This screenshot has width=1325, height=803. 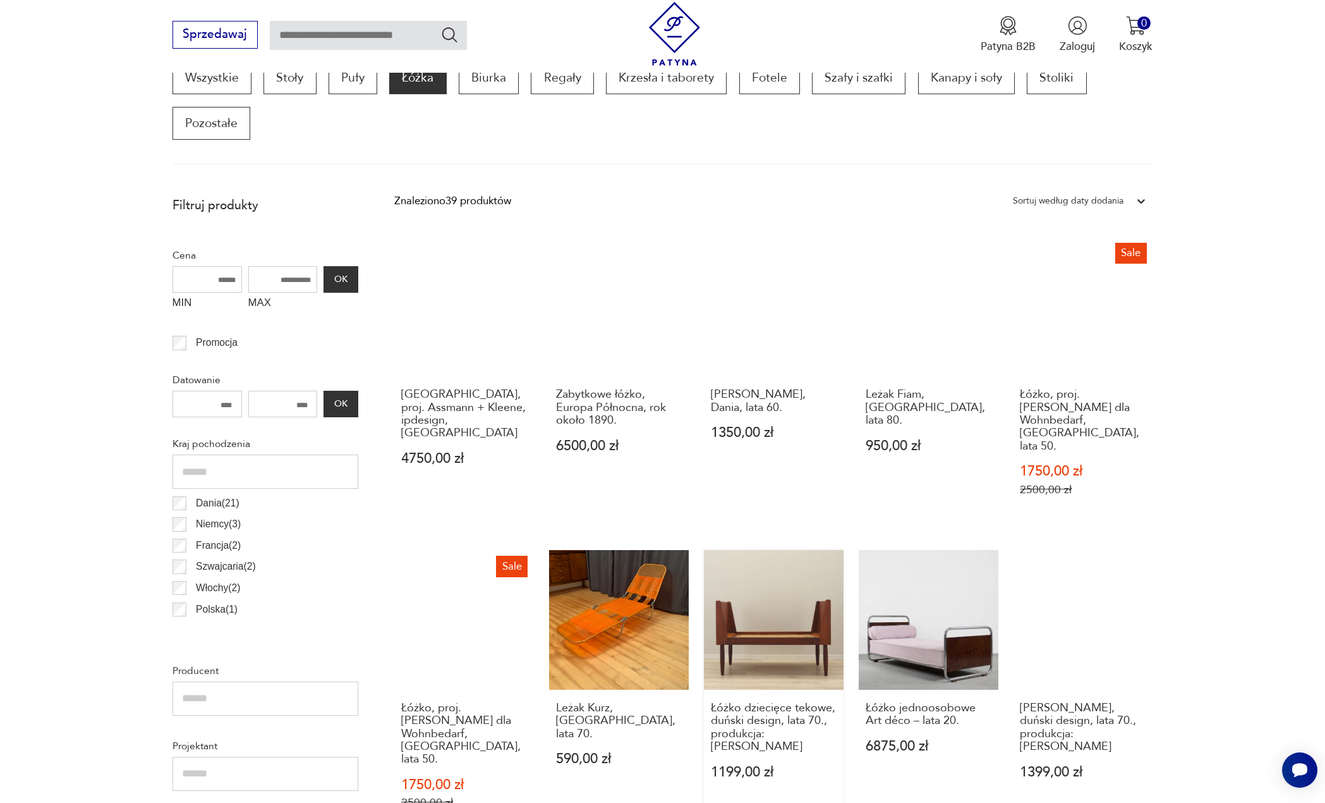 What do you see at coordinates (211, 123) in the screenshot?
I see `p: Pozostałe` at bounding box center [211, 123].